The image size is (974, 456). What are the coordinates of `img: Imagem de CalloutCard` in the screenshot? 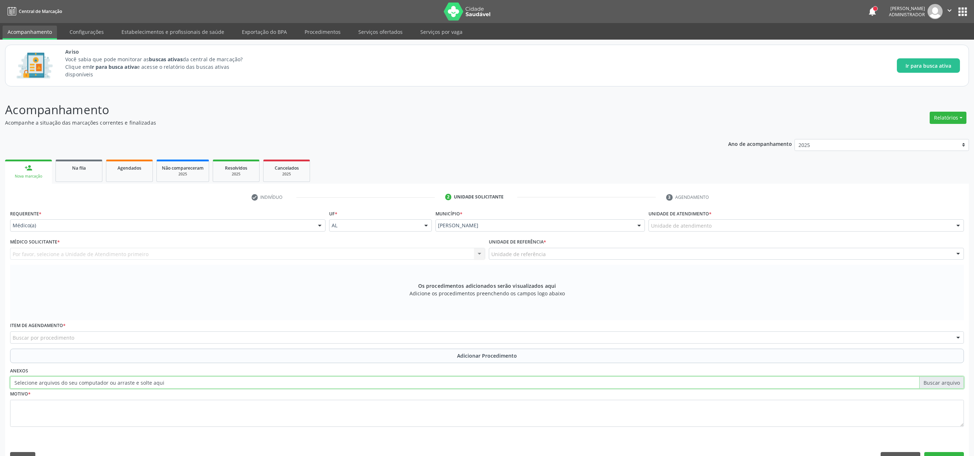 It's located at (35, 66).